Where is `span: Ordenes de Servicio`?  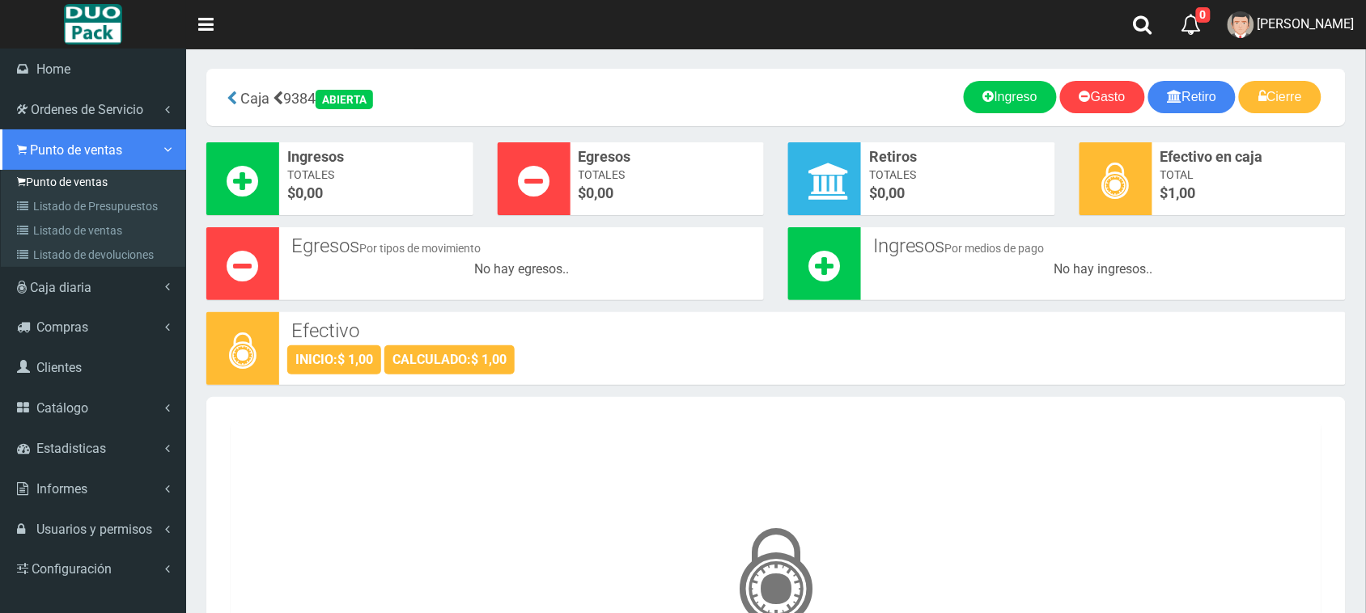 span: Ordenes de Servicio is located at coordinates (87, 109).